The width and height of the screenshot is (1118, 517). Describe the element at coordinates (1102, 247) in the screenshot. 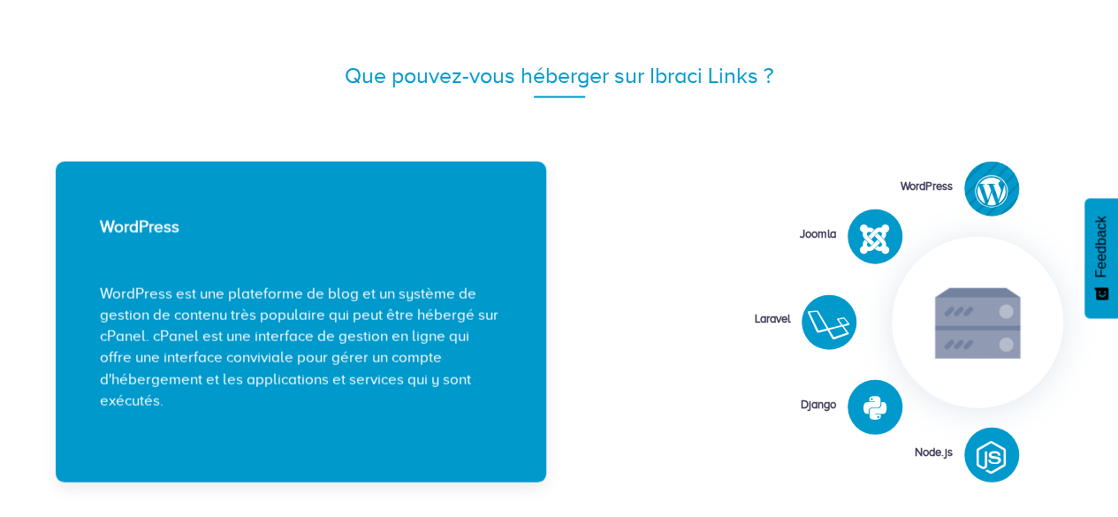

I see `span: Feedback` at that location.